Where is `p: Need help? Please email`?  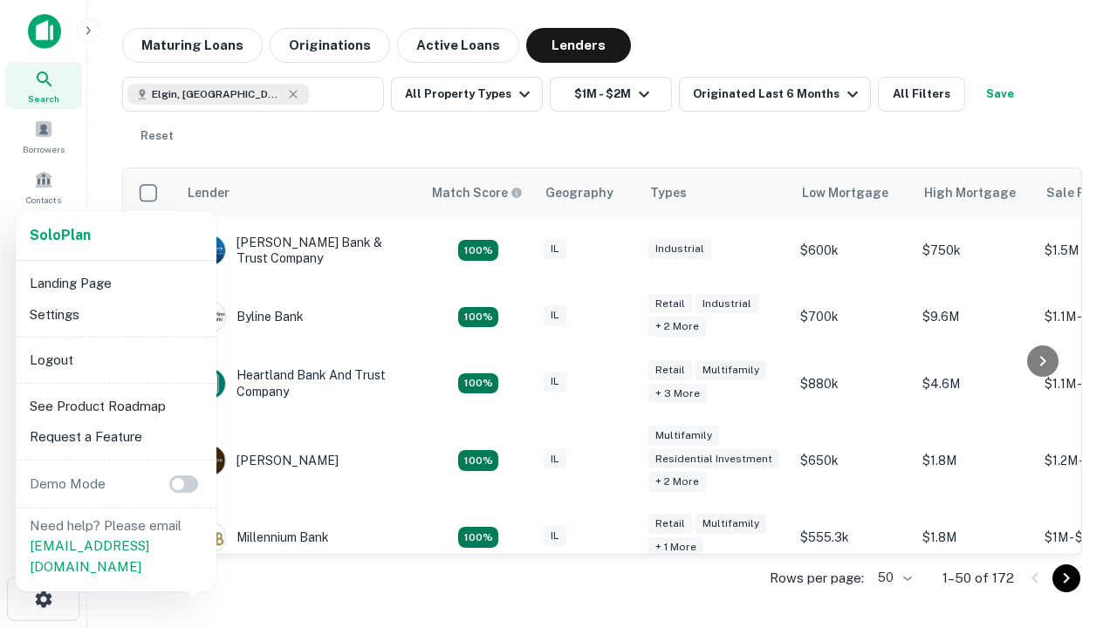 p: Need help? Please email is located at coordinates (116, 546).